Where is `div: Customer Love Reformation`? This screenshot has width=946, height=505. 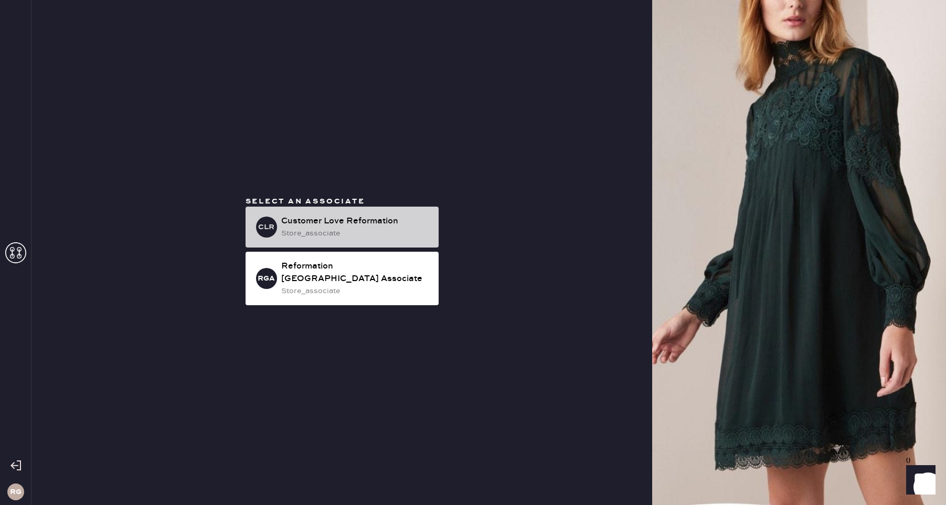 div: Customer Love Reformation is located at coordinates (356, 221).